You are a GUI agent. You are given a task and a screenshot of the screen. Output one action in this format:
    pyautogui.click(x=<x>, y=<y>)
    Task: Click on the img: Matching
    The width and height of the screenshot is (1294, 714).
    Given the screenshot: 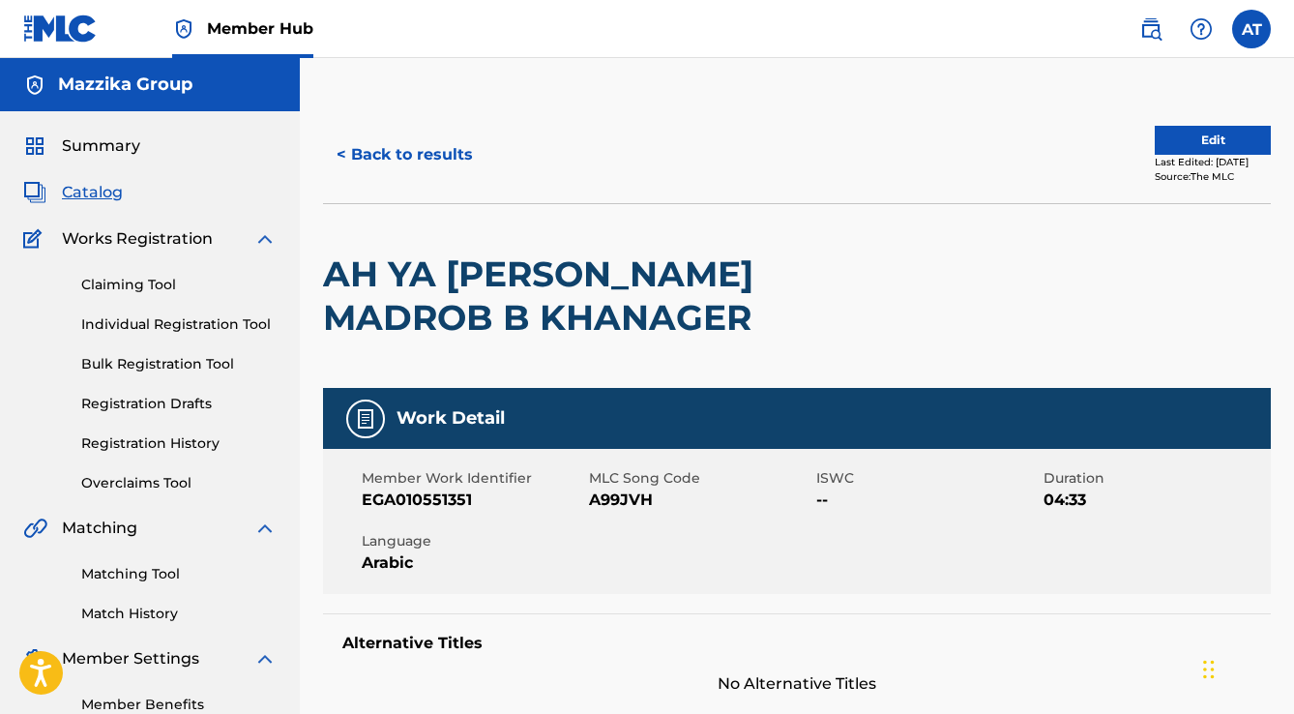 What is the action you would take?
    pyautogui.click(x=35, y=528)
    